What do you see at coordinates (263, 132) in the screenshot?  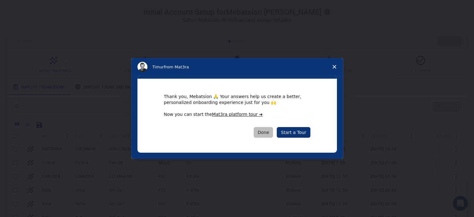 I see `button: Done` at bounding box center [263, 132].